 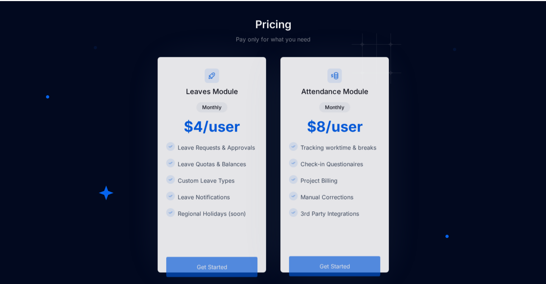 I want to click on strong: Leaves Module, so click(x=212, y=91).